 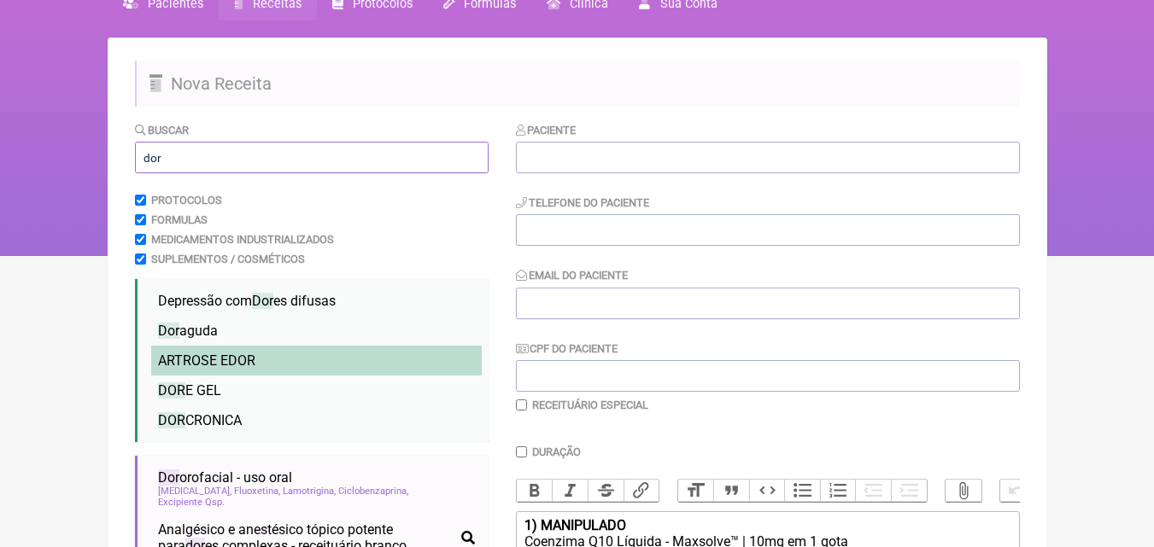 What do you see at coordinates (162, 130) in the screenshot?
I see `label: Buscar` at bounding box center [162, 130].